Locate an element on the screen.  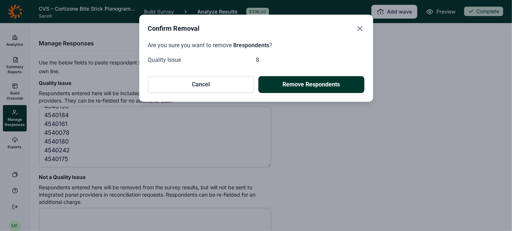
button: Close is located at coordinates (360, 29).